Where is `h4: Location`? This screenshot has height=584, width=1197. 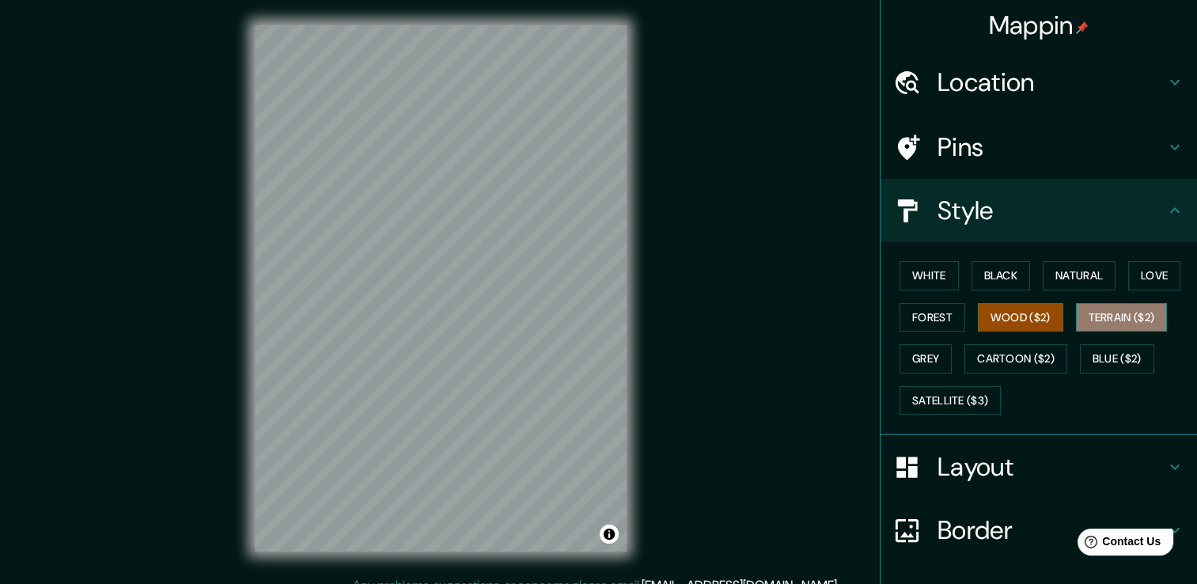 h4: Location is located at coordinates (1051, 82).